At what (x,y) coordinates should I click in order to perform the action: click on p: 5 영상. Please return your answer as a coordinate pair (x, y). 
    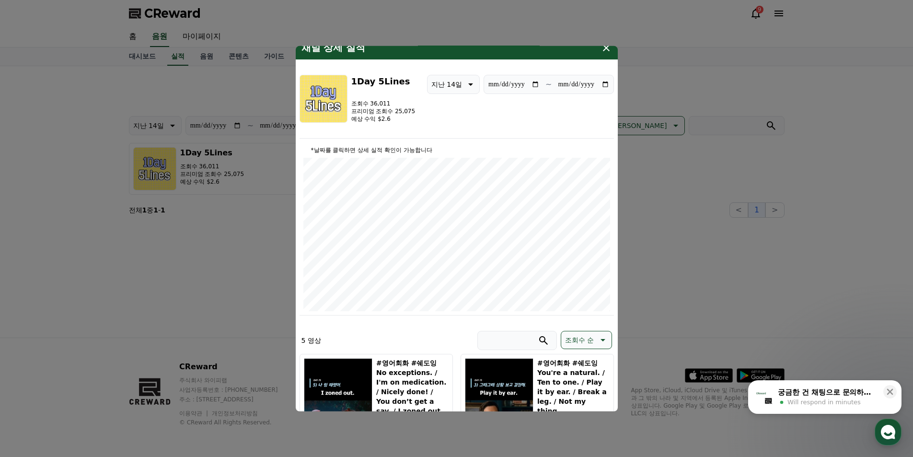
    Looking at the image, I should click on (311, 340).